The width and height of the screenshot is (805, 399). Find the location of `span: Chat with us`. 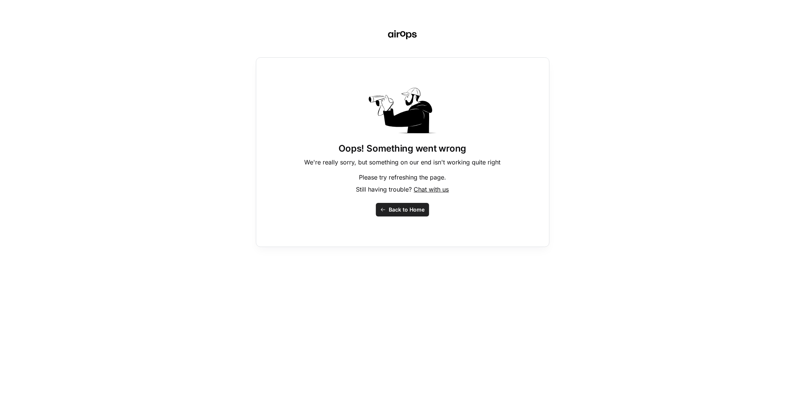

span: Chat with us is located at coordinates (431, 189).